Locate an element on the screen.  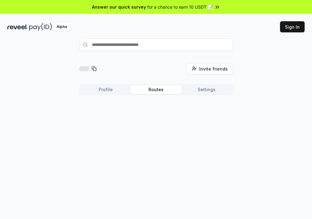
img: pay_id is located at coordinates (41, 27).